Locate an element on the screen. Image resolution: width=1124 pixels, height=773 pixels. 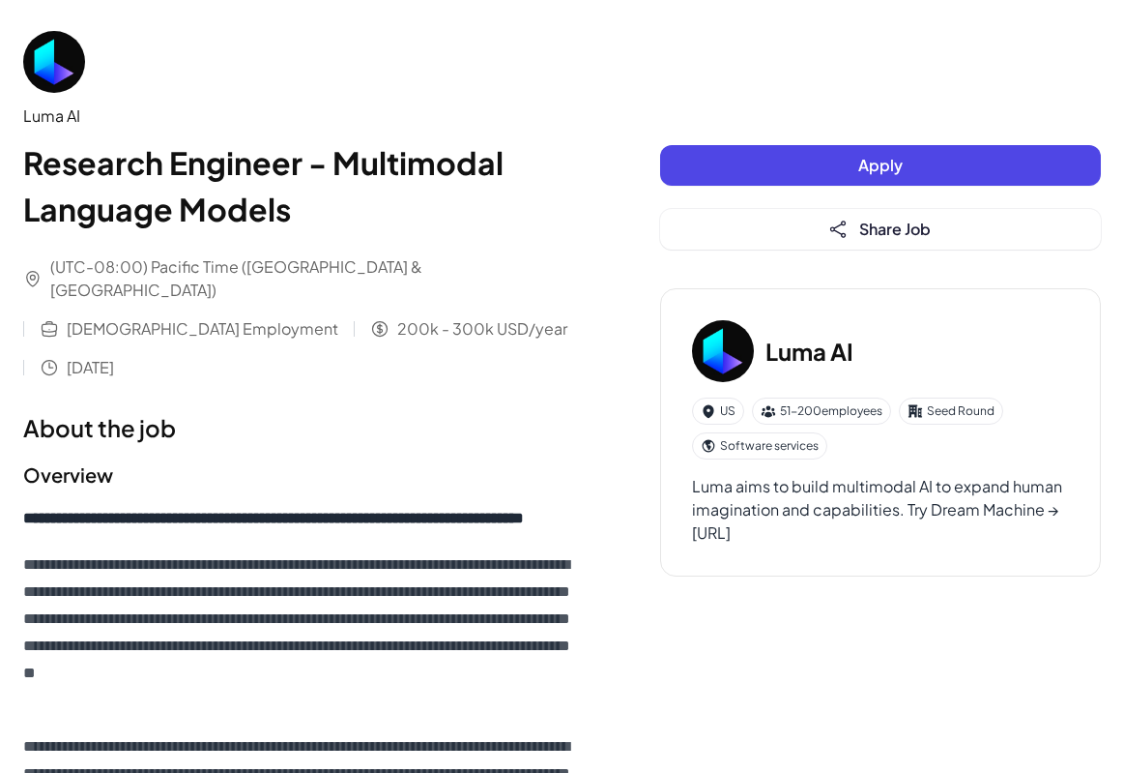
div: Luma aims to build multimodal AI to expand human imagination and capabilities. Try Dream Machine ... is located at coordinates (881, 510).